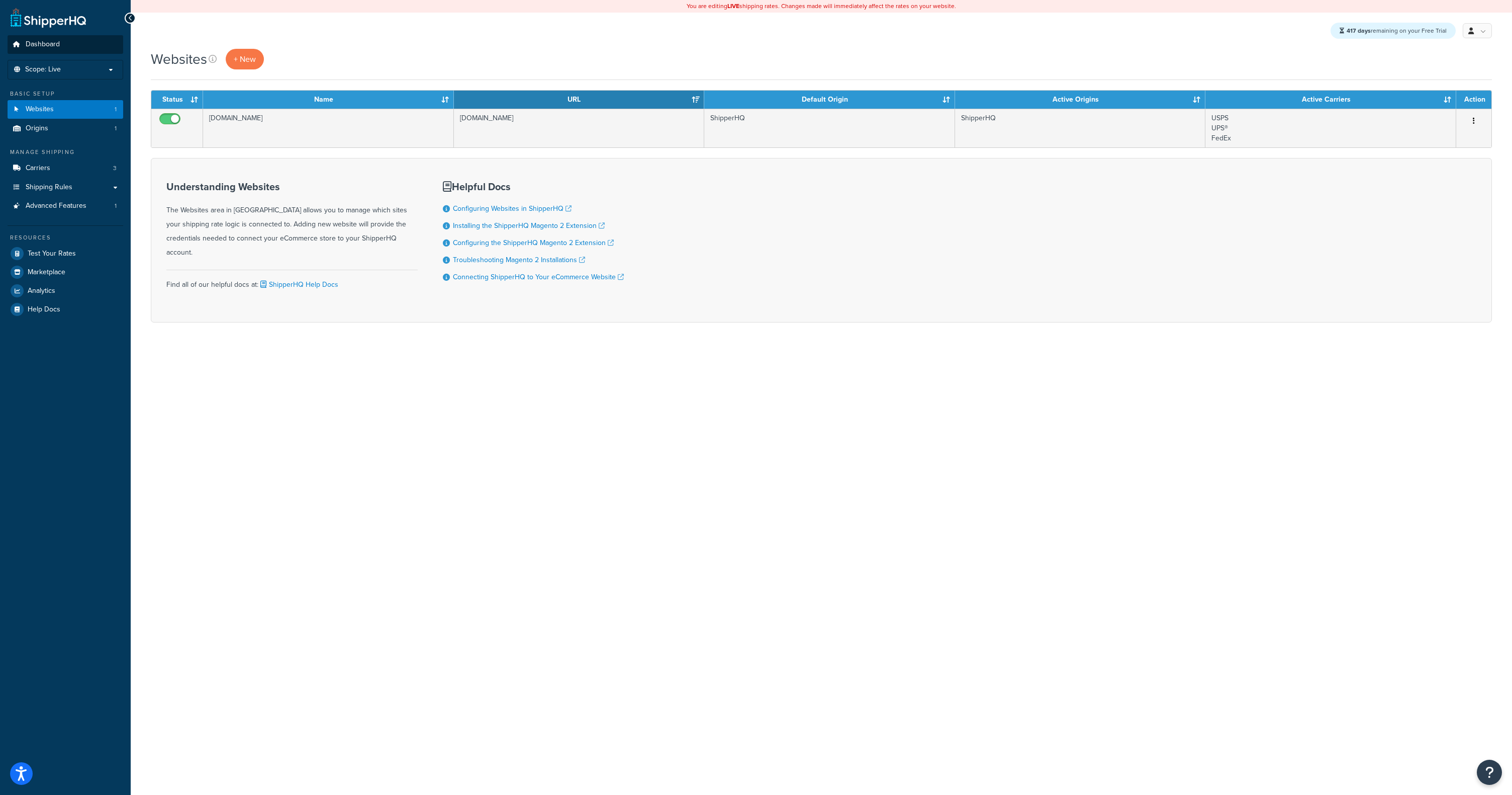  Describe the element at coordinates (65, 272) in the screenshot. I see `a: Marketplace` at that location.